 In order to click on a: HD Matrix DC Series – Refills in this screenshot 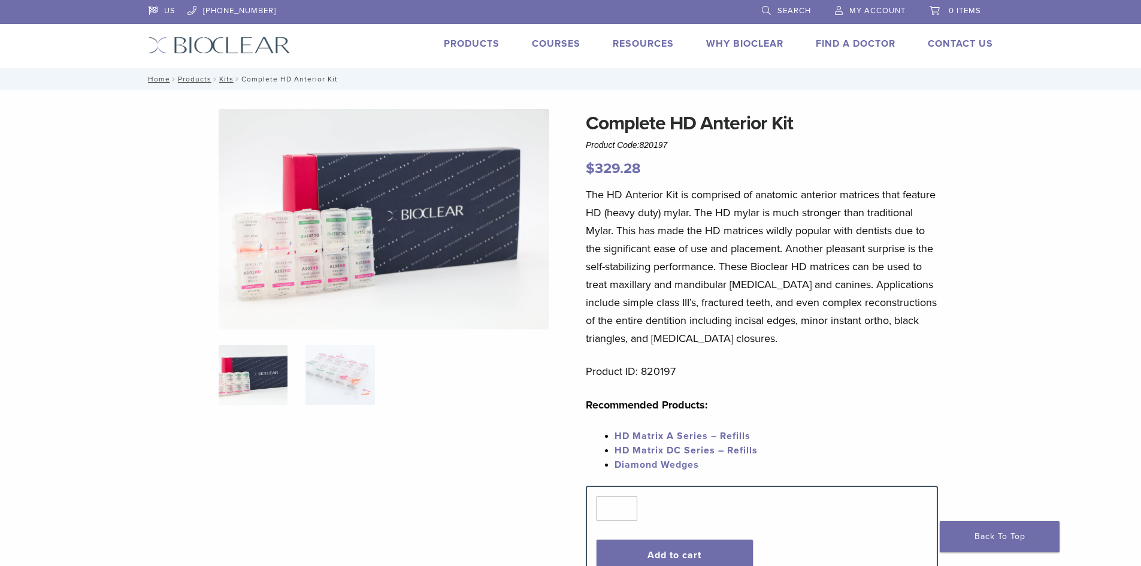, I will do `click(686, 450)`.